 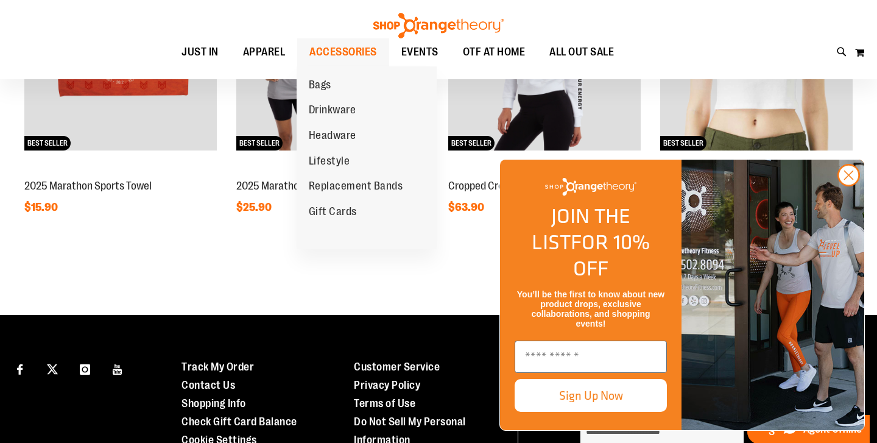 What do you see at coordinates (494, 52) in the screenshot?
I see `span: OTF AT HOME` at bounding box center [494, 52].